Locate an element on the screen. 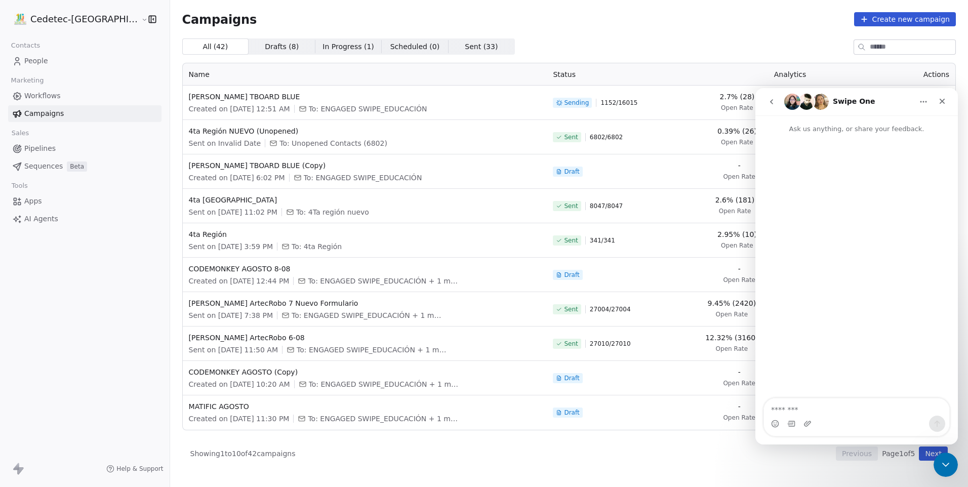 The width and height of the screenshot is (968, 487). th: Name is located at coordinates (365, 74).